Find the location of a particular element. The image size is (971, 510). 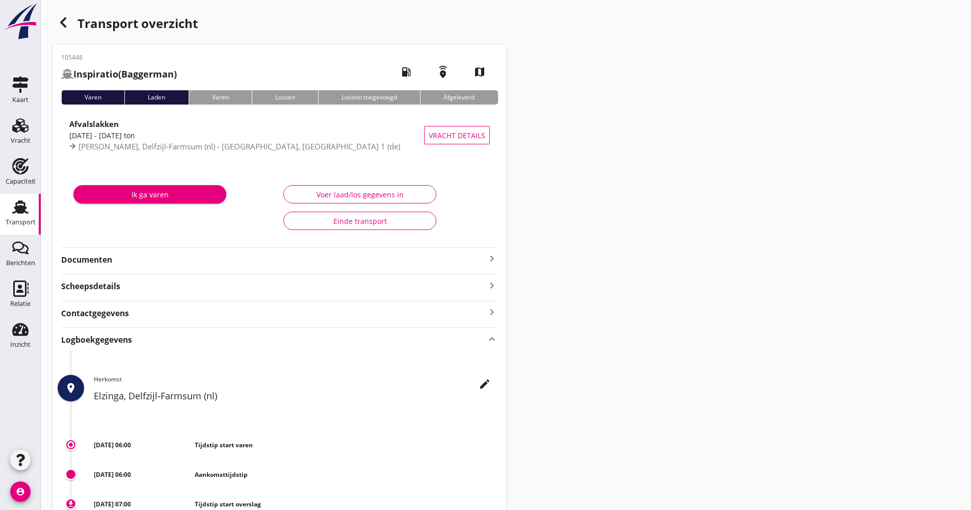

div: Vracht is located at coordinates (20, 140).